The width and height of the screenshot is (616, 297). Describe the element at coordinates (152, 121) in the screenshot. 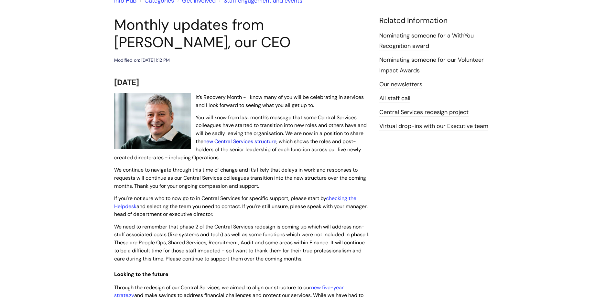

I see `img: WithYou Chief Executive Simon Phillips pictured looking at the camera and smiling` at that location.